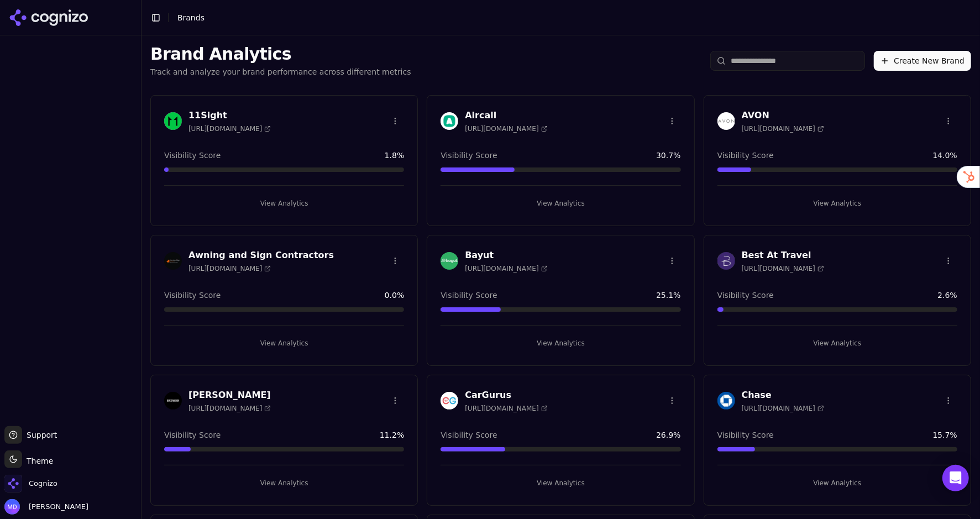  What do you see at coordinates (668, 155) in the screenshot?
I see `span: 30.7 %` at bounding box center [668, 155].